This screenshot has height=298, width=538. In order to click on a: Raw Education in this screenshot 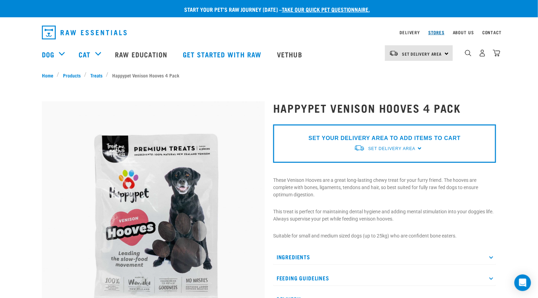, I will do `click(142, 54)`.